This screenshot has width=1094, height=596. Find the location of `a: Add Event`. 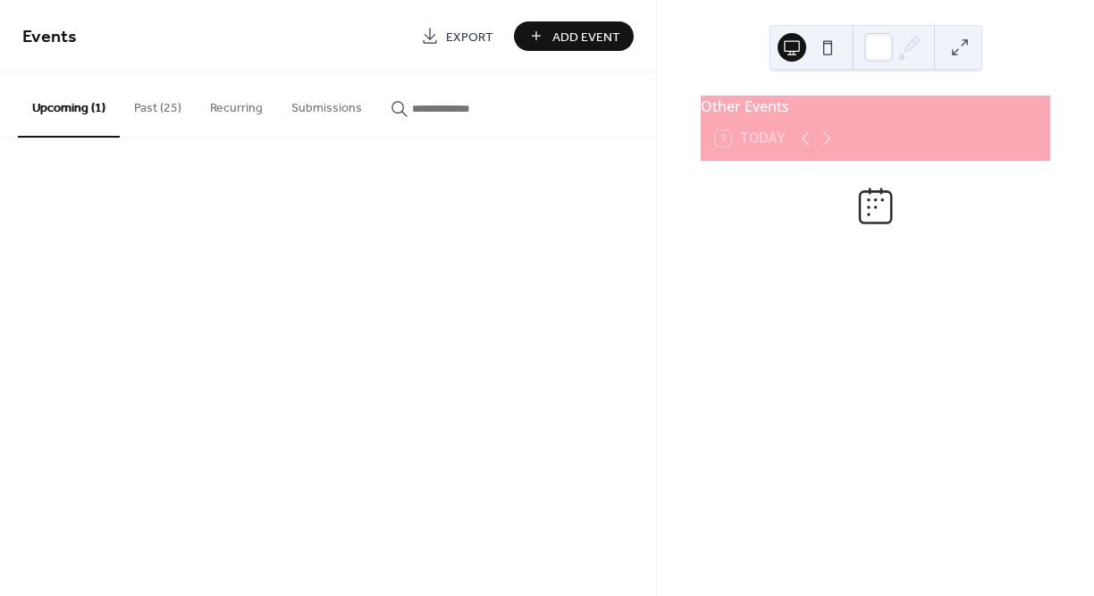

a: Add Event is located at coordinates (574, 36).